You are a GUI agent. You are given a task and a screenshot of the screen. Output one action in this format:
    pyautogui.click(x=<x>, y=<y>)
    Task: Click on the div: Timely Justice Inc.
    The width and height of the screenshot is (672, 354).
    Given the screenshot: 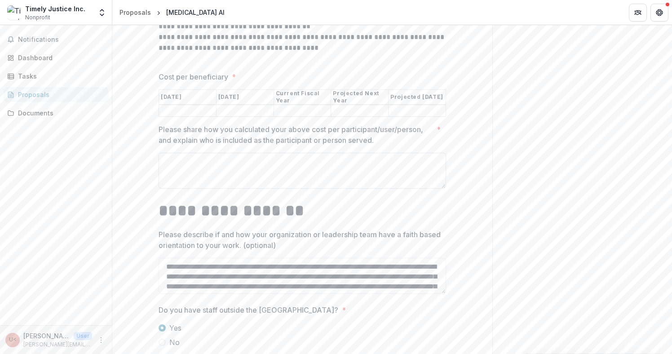 What is the action you would take?
    pyautogui.click(x=55, y=9)
    